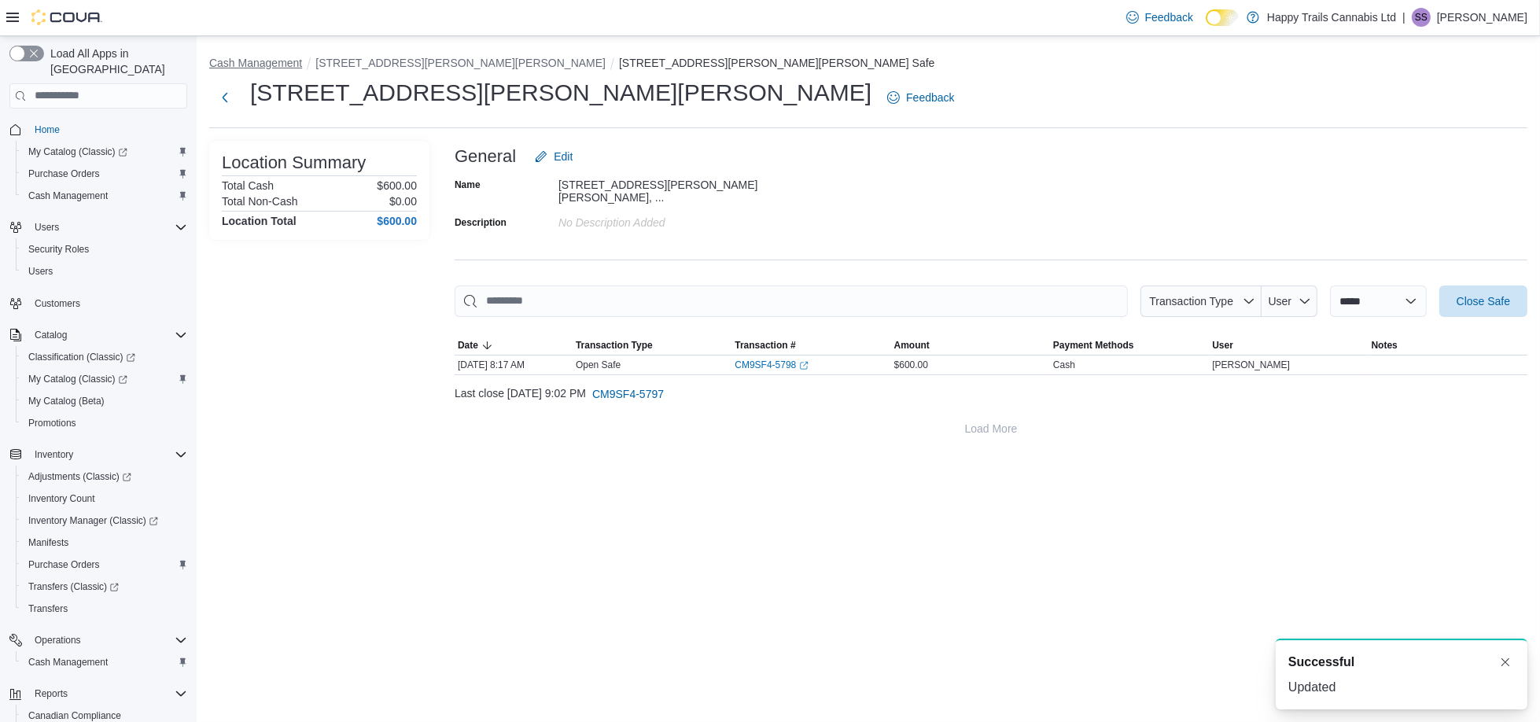 The image size is (1540, 722). Describe the element at coordinates (105, 196) in the screenshot. I see `button: Cash Management` at that location.